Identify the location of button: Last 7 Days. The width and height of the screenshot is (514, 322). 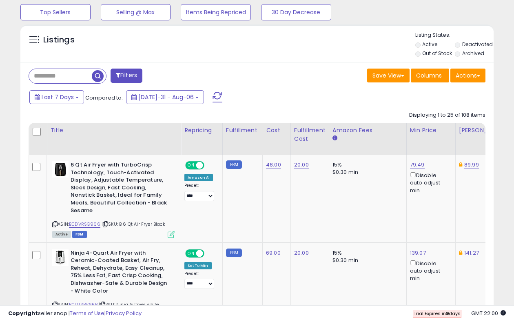
(57, 97).